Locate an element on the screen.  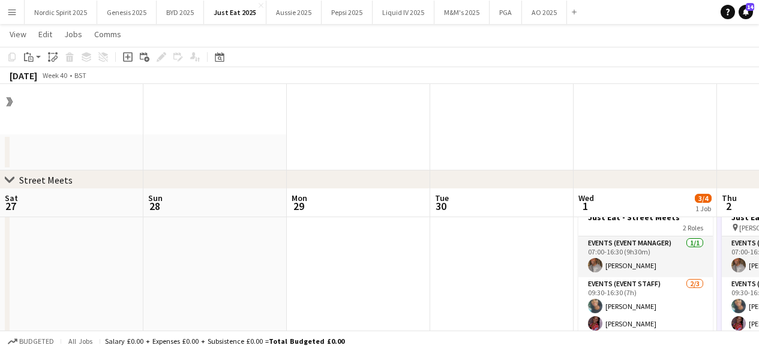
button: Budgeted is located at coordinates (31, 341).